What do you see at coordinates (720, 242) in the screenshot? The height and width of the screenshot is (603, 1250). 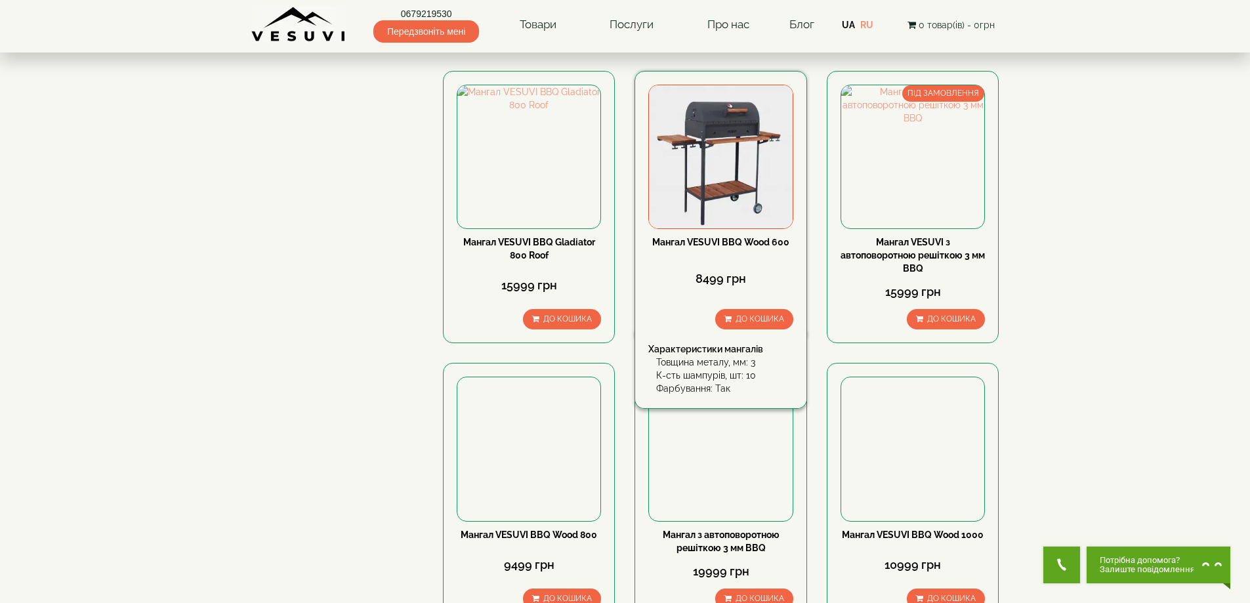 I see `a: Мангал VESUVI BBQ Wood 600` at bounding box center [720, 242].